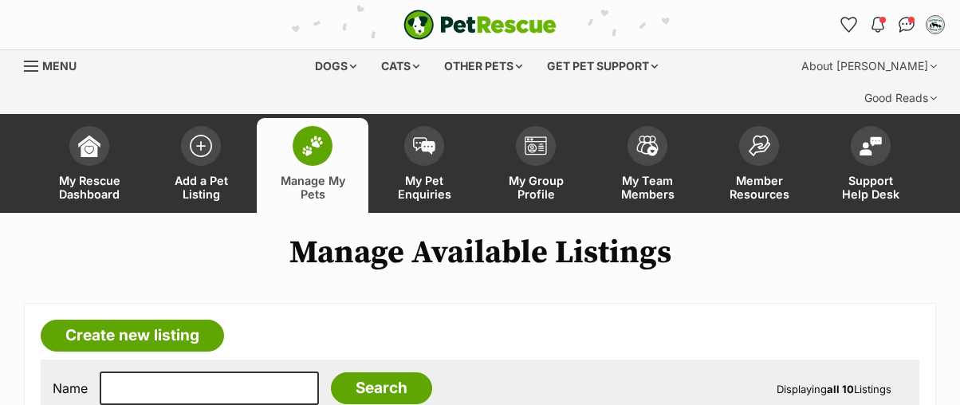 The height and width of the screenshot is (405, 960). I want to click on span: My Pet Enquiries, so click(424, 187).